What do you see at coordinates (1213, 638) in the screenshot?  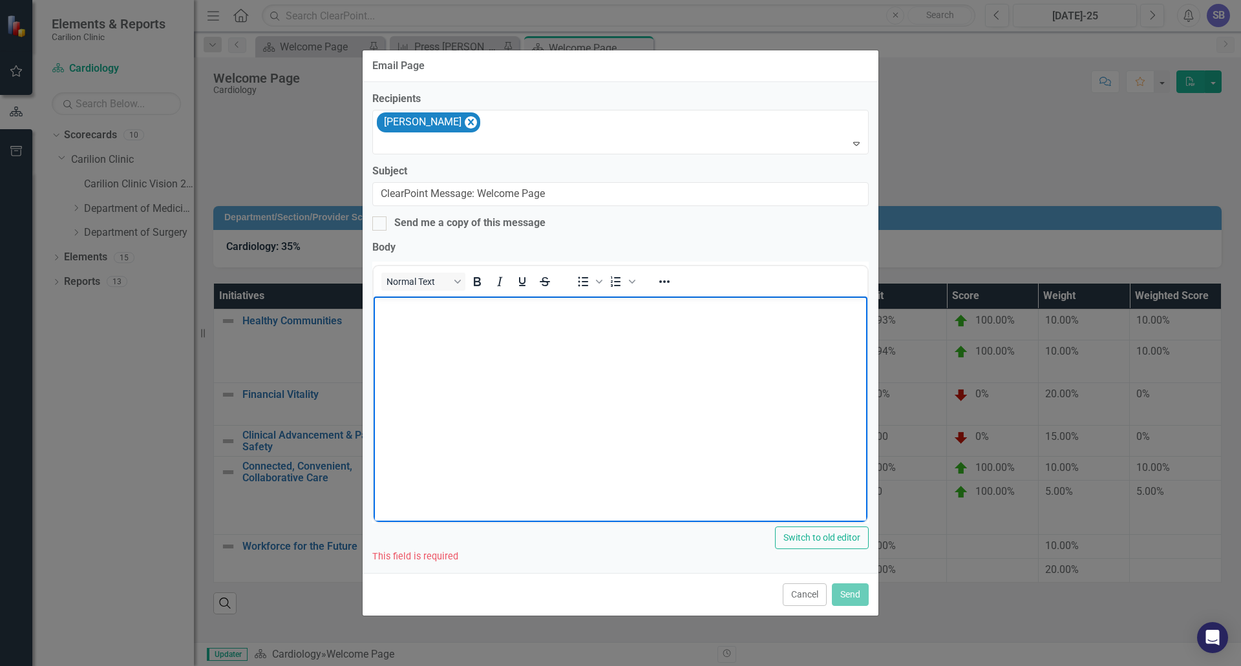 I see `div: Open Intercom Messenger` at bounding box center [1213, 638].